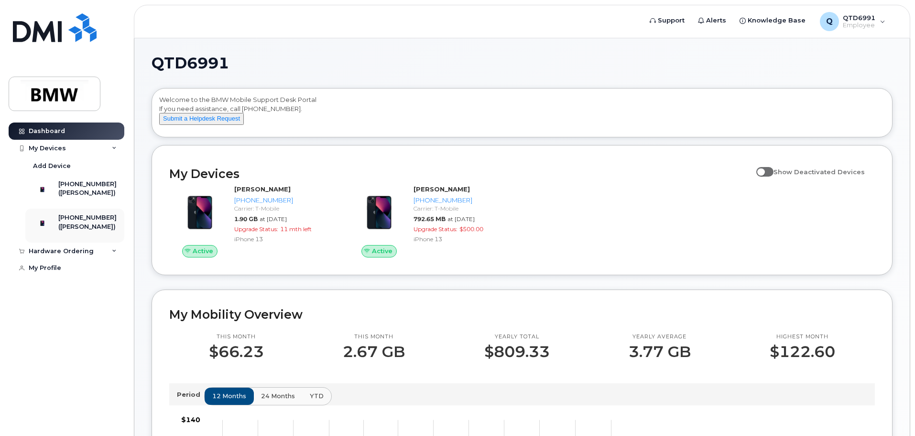  I want to click on h2: My Devices, so click(460, 174).